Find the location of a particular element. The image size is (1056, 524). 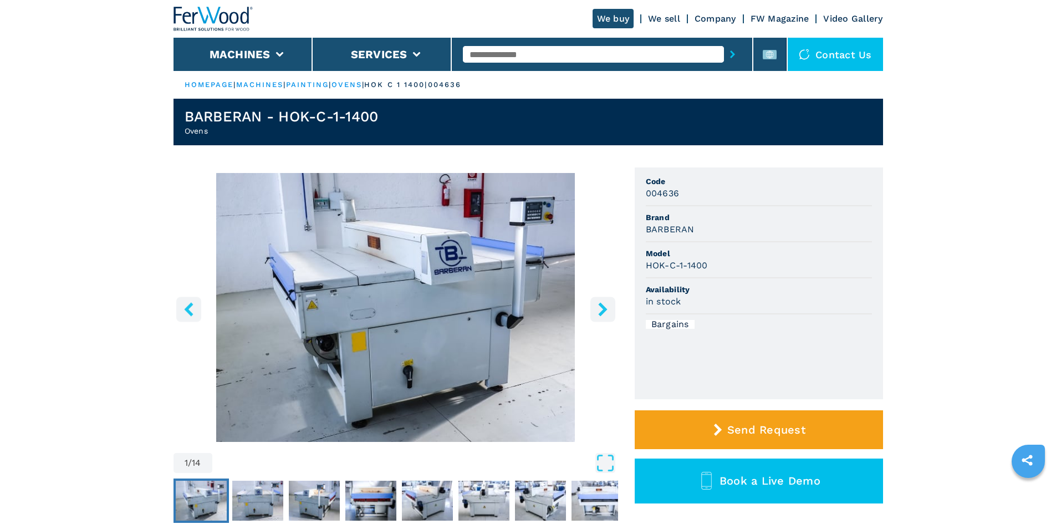

img: 96e0f0c589247d22e20dc41f0c8a3d93 is located at coordinates (201, 501).